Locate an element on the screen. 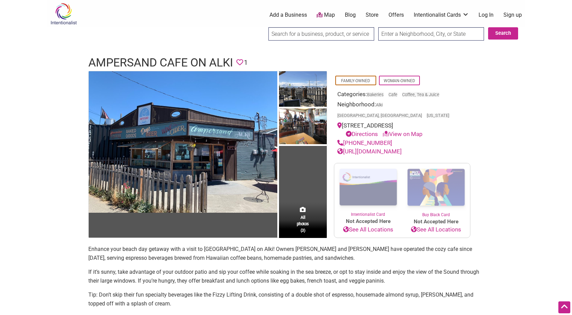 This screenshot has width=572, height=315. a: Coffee, Tea & Juice is located at coordinates (421, 95).